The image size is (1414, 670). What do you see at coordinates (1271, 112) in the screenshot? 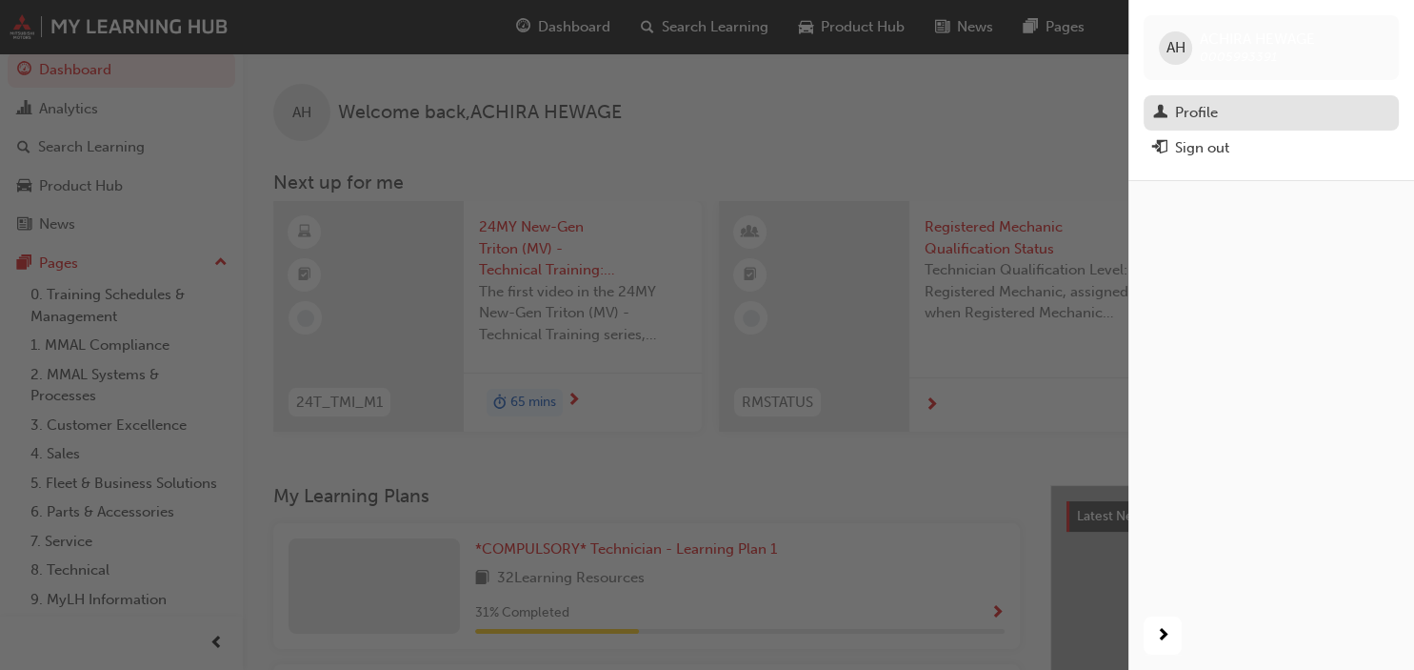
I see `a: Profile` at bounding box center [1271, 112].